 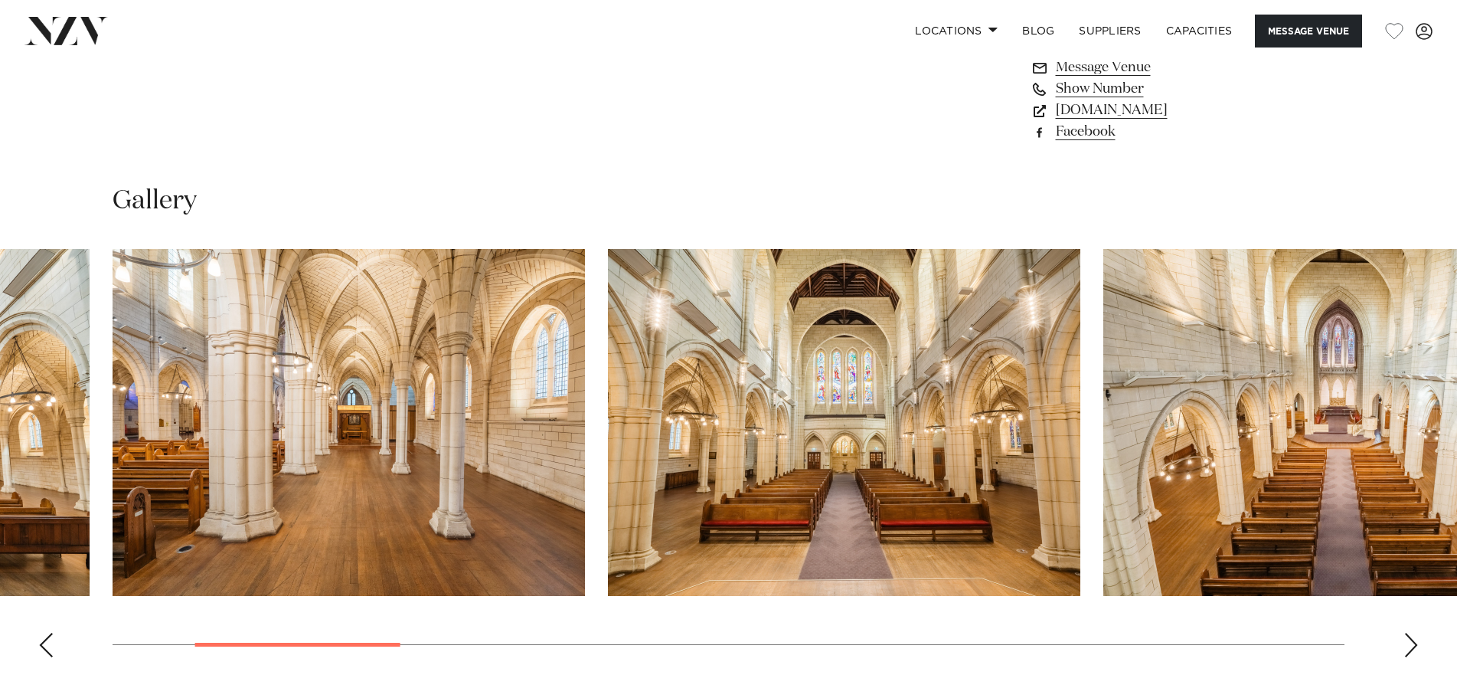 I want to click on a: Message Venue, so click(x=1155, y=67).